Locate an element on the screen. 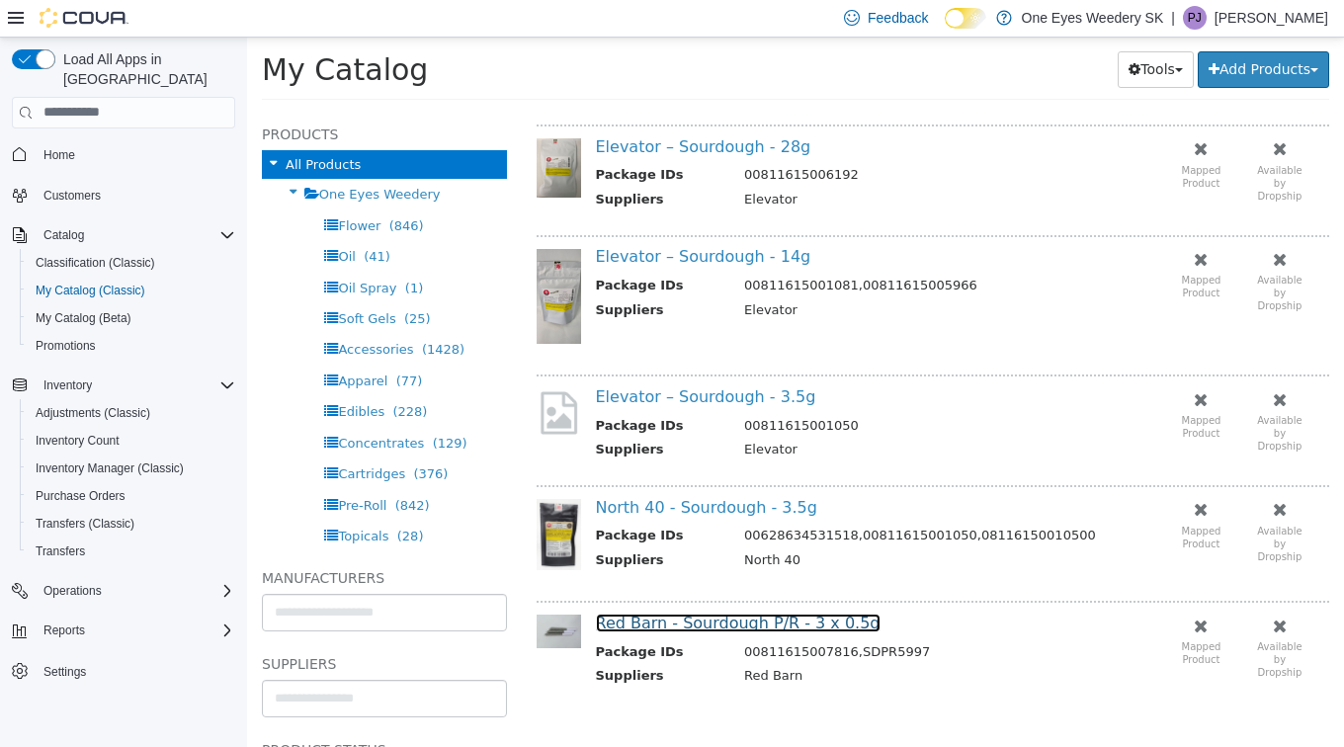  a: Elevator – Sourdough - 28g is located at coordinates (456, 109).